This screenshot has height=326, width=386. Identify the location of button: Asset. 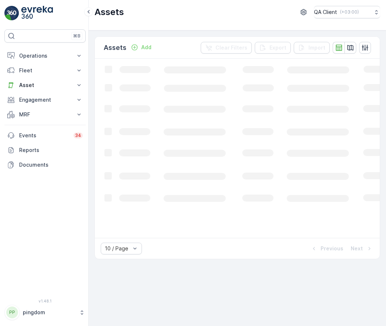
(45, 85).